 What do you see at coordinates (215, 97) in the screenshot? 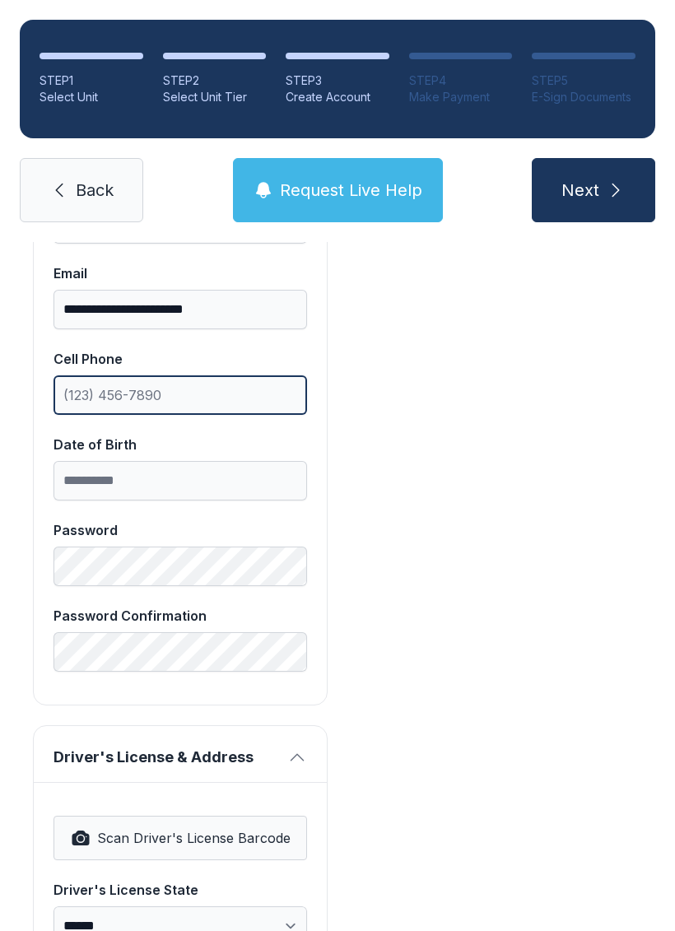
I see `div: Select Unit Tier` at bounding box center [215, 97].